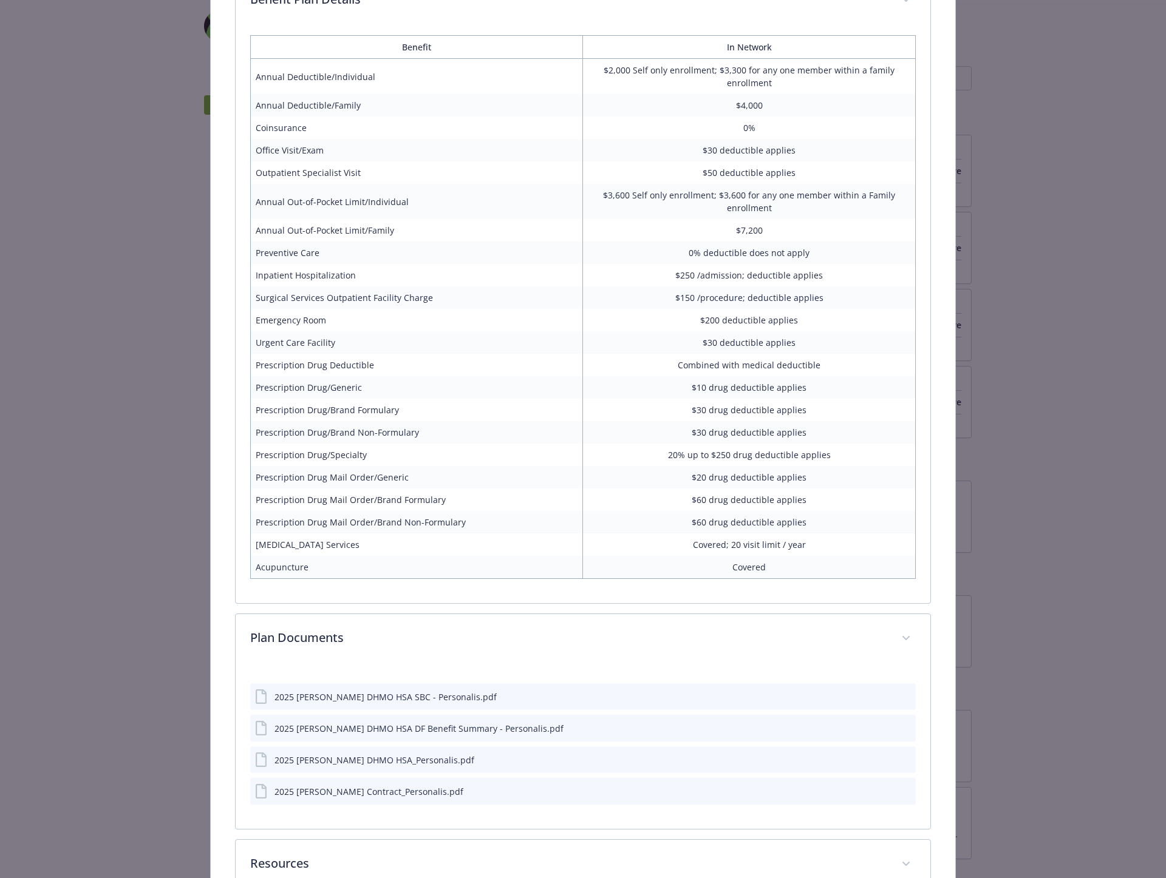  What do you see at coordinates (749, 127) in the screenshot?
I see `td: 0%` at bounding box center [749, 127].